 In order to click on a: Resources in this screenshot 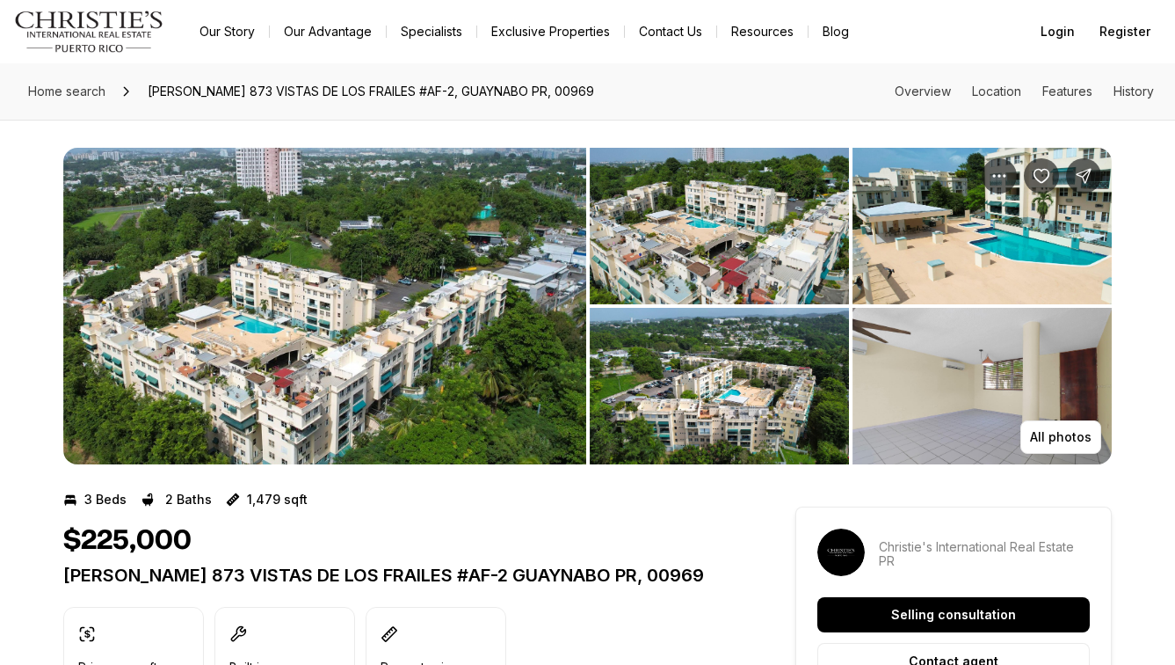, I will do `click(762, 32)`.